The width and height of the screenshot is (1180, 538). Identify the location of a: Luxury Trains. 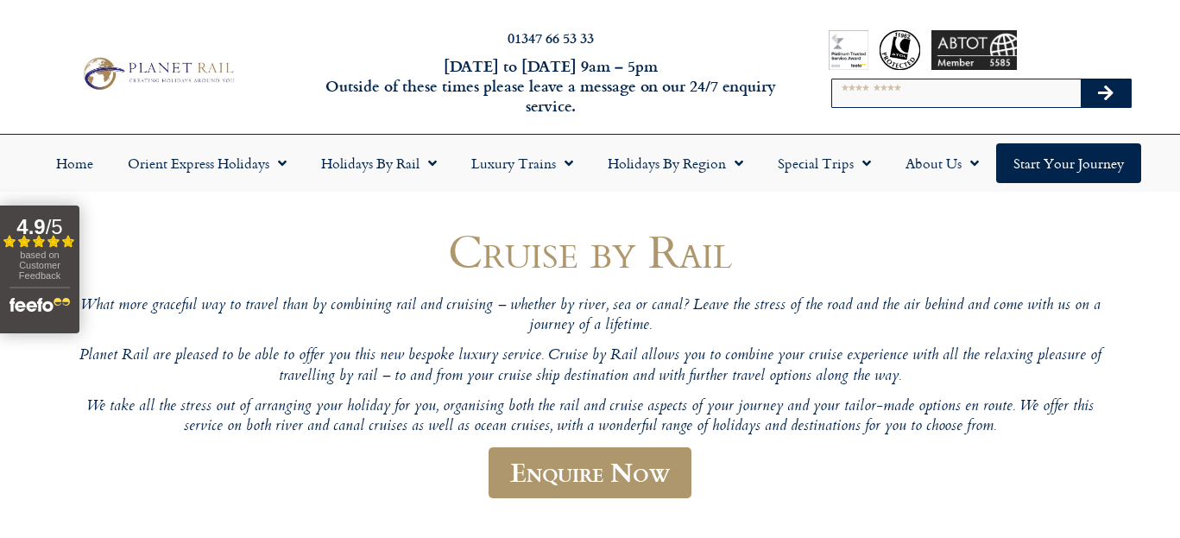
(522, 163).